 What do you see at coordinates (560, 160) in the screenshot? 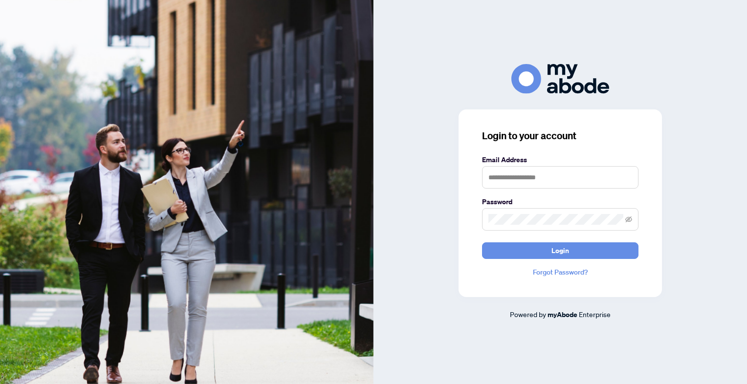
I see `label: Email Address` at bounding box center [560, 160].